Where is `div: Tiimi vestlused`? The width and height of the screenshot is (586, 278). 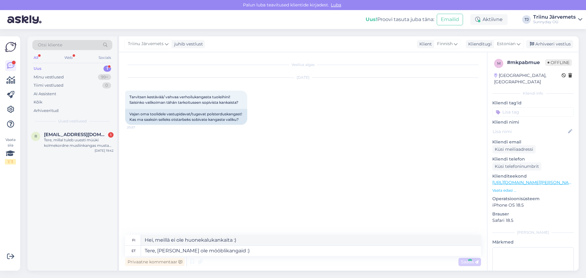 div: Tiimi vestlused is located at coordinates (49, 85).